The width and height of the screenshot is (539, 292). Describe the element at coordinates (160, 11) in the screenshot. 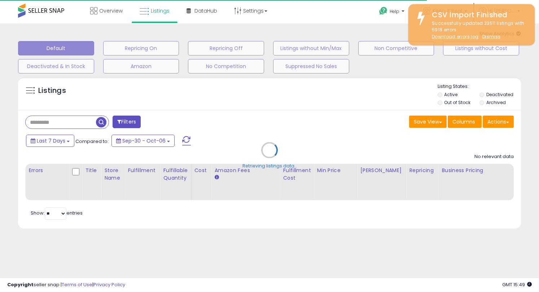

I see `span: Listings` at that location.